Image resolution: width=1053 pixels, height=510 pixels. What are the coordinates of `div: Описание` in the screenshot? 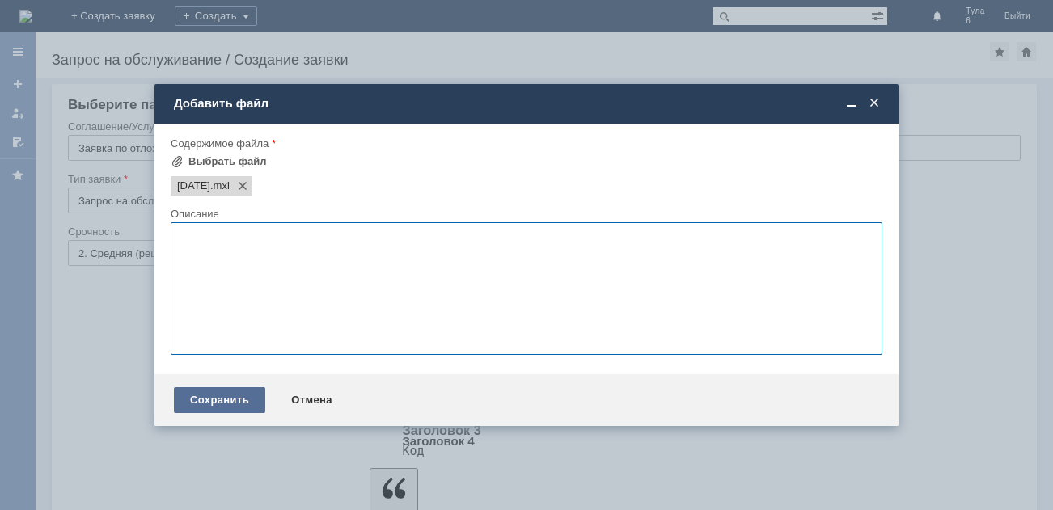 It's located at (525, 213).